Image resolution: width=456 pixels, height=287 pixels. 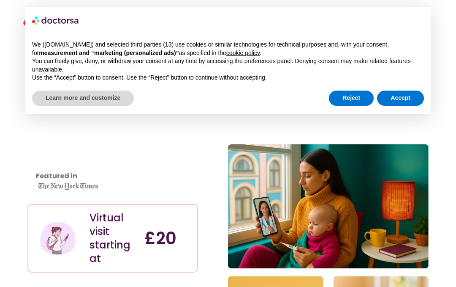 What do you see at coordinates (401, 98) in the screenshot?
I see `button: Accept` at bounding box center [401, 98].